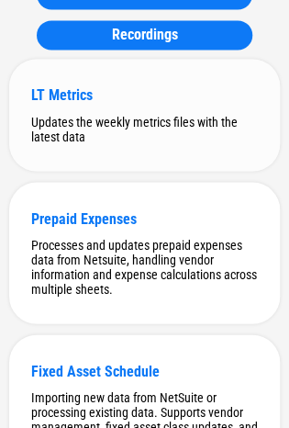 The image size is (289, 428). Describe the element at coordinates (145, 35) in the screenshot. I see `span: Recordings` at that location.